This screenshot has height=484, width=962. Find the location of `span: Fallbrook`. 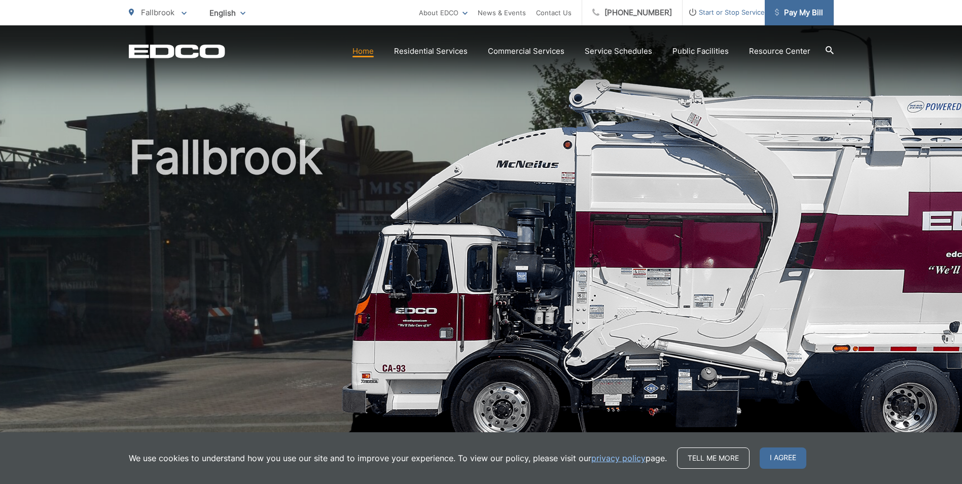

span: Fallbrook is located at coordinates (158, 12).